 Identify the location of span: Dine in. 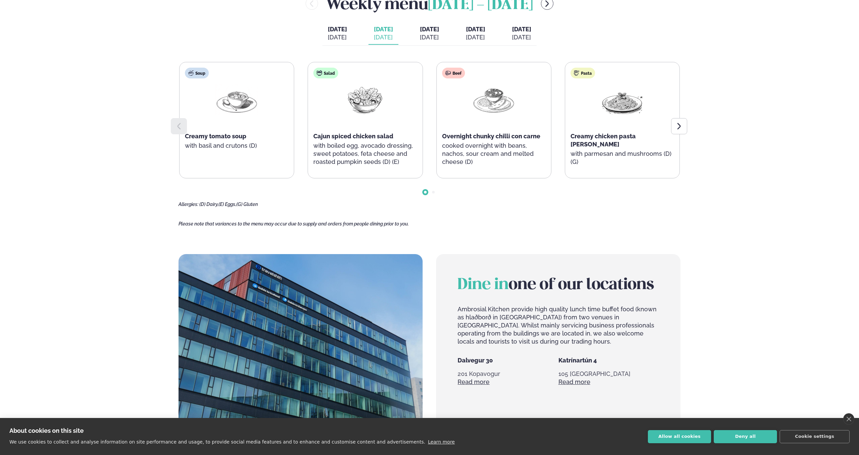
(483, 285).